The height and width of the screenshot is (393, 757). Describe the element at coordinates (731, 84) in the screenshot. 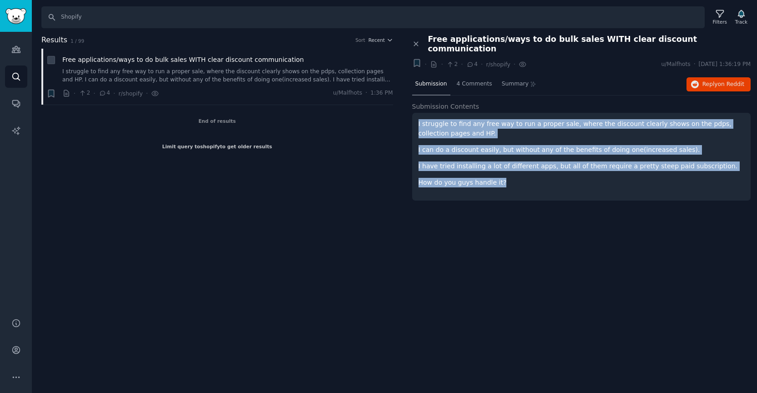

I see `span: on Reddit` at that location.